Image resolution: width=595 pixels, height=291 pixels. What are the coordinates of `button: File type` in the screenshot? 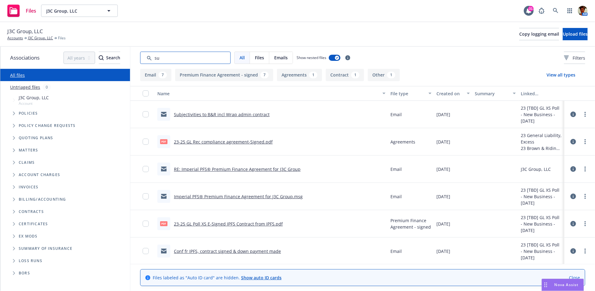 It's located at (411, 93).